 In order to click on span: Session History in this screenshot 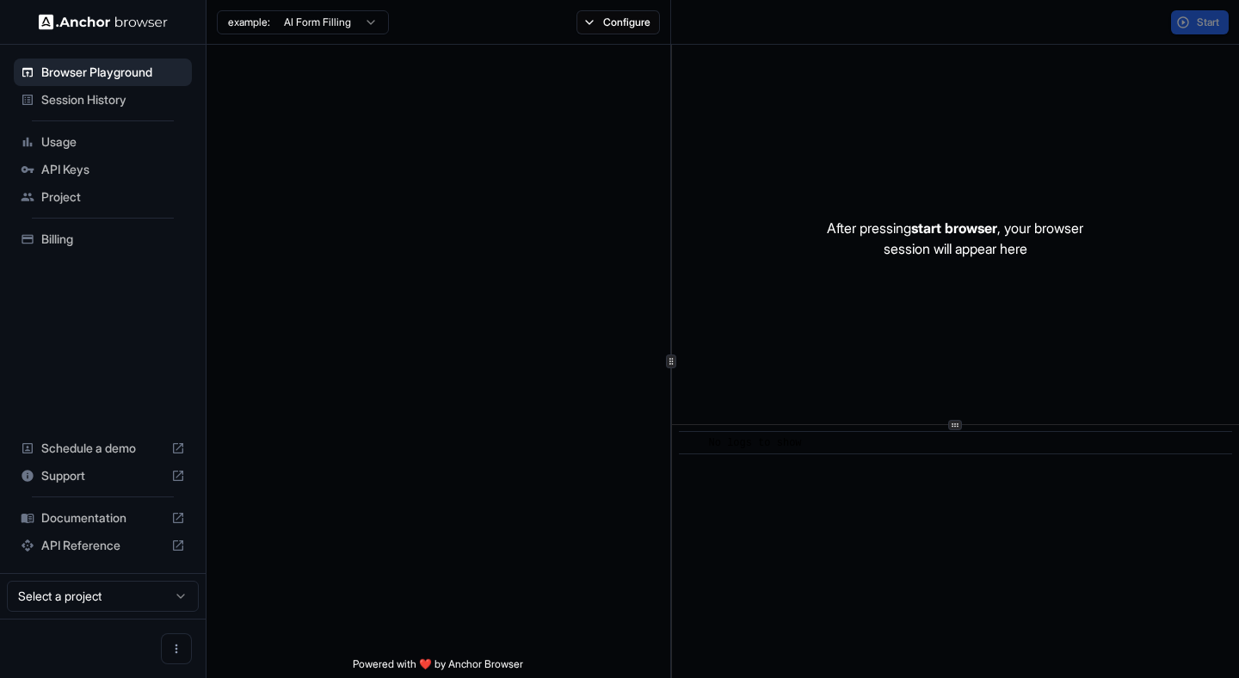, I will do `click(113, 100)`.